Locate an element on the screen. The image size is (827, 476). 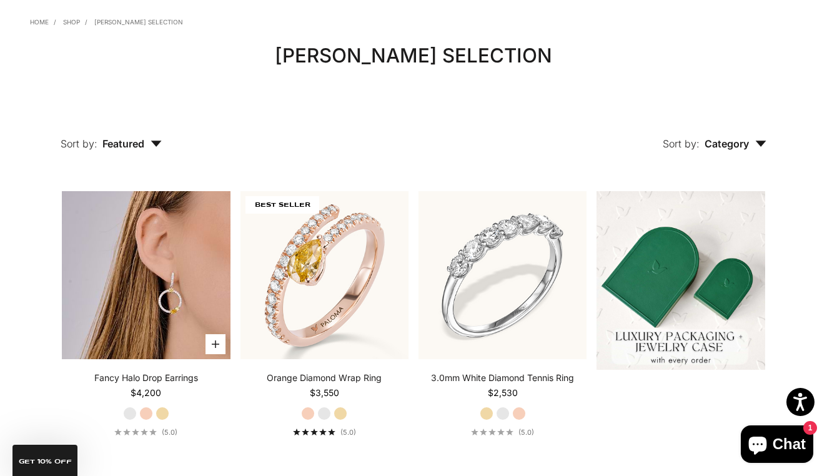
button: Sort by: Category is located at coordinates (715, 135).